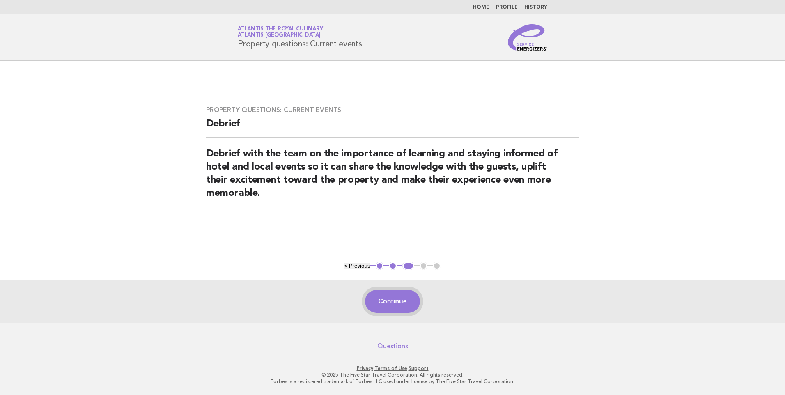  What do you see at coordinates (393, 375) in the screenshot?
I see `p: © 2025 The Five Star Travel Corporation. All rights reserved.` at bounding box center [393, 375].